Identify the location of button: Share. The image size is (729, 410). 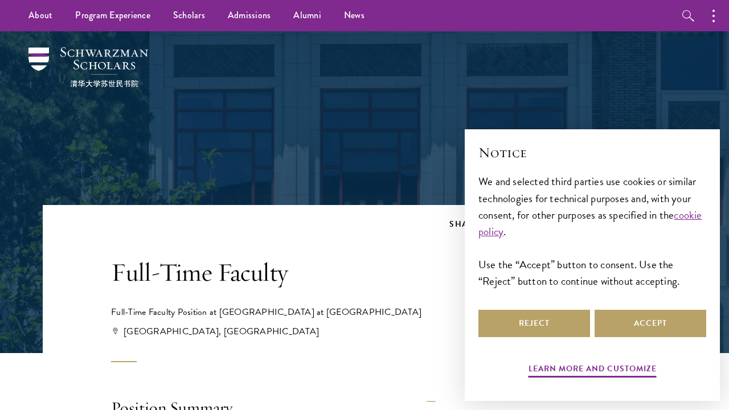
(473, 224).